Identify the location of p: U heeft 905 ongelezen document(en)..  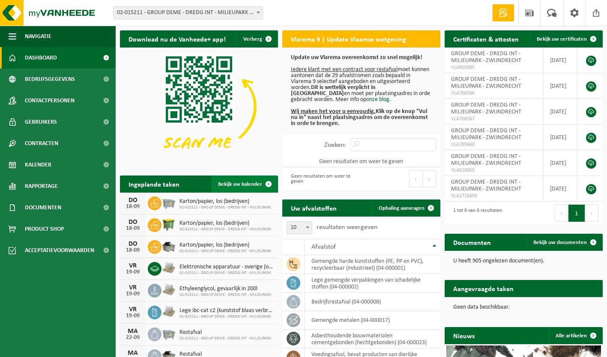
(524, 261).